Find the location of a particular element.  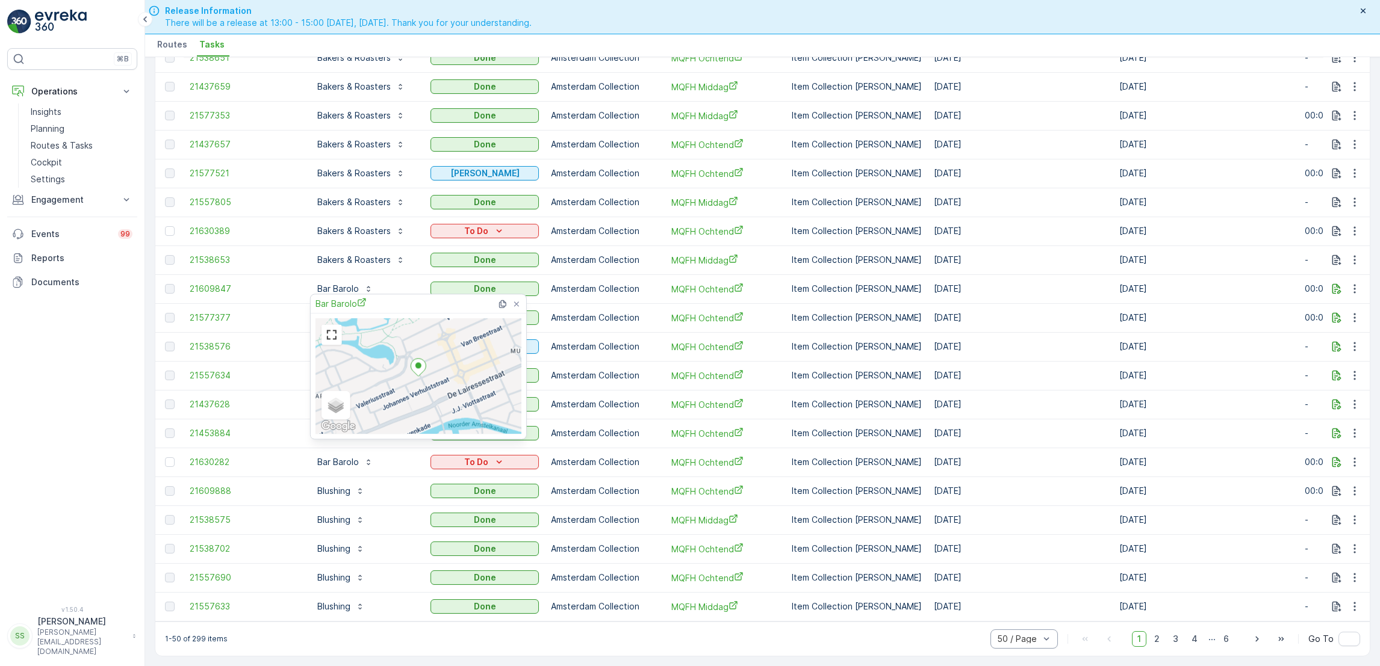

a: 21630389 is located at coordinates (244, 231).